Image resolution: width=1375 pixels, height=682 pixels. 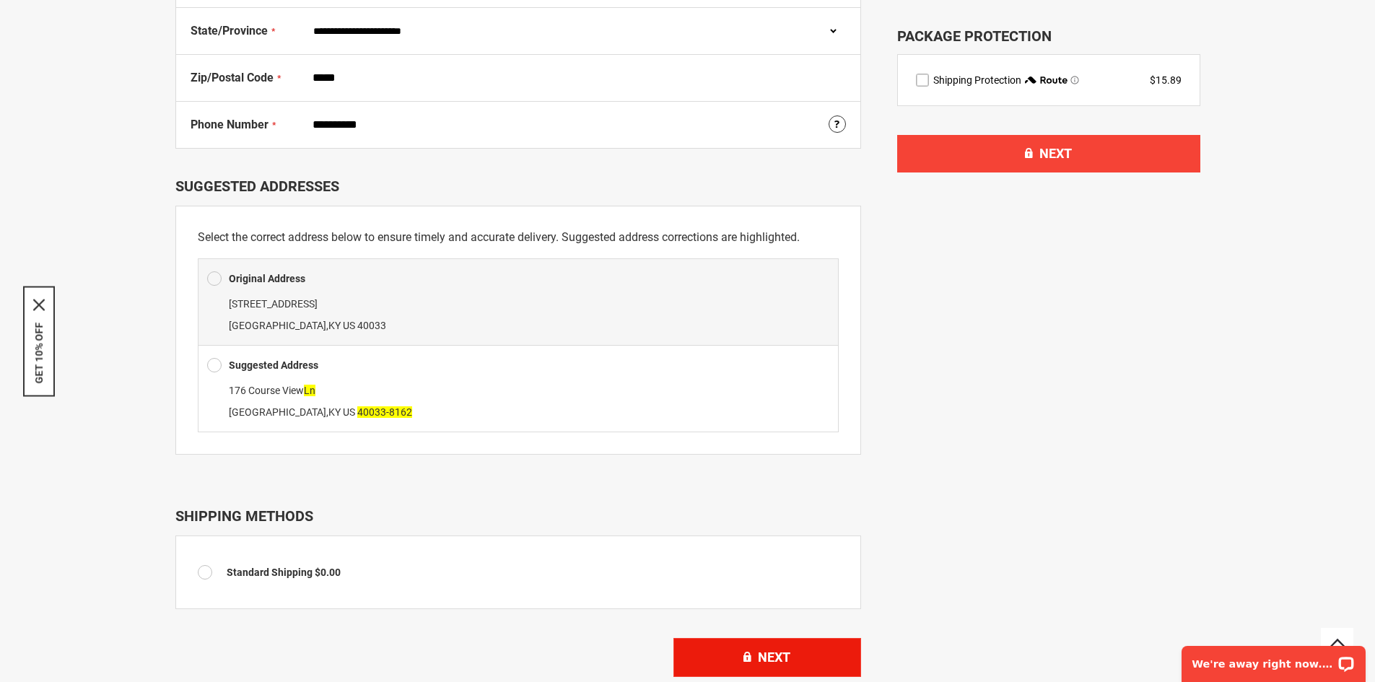 What do you see at coordinates (518, 516) in the screenshot?
I see `div: Shipping Methods` at bounding box center [518, 516].